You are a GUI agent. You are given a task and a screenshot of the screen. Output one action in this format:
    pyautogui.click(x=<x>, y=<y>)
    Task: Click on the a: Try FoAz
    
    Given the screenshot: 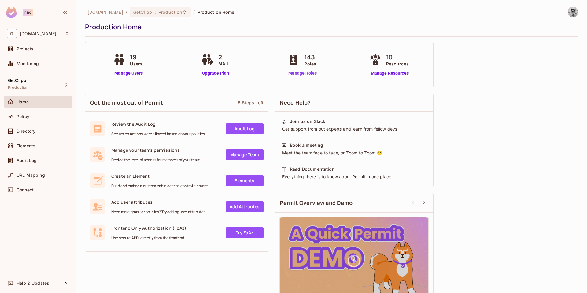 What is the action you would take?
    pyautogui.click(x=244, y=232)
    